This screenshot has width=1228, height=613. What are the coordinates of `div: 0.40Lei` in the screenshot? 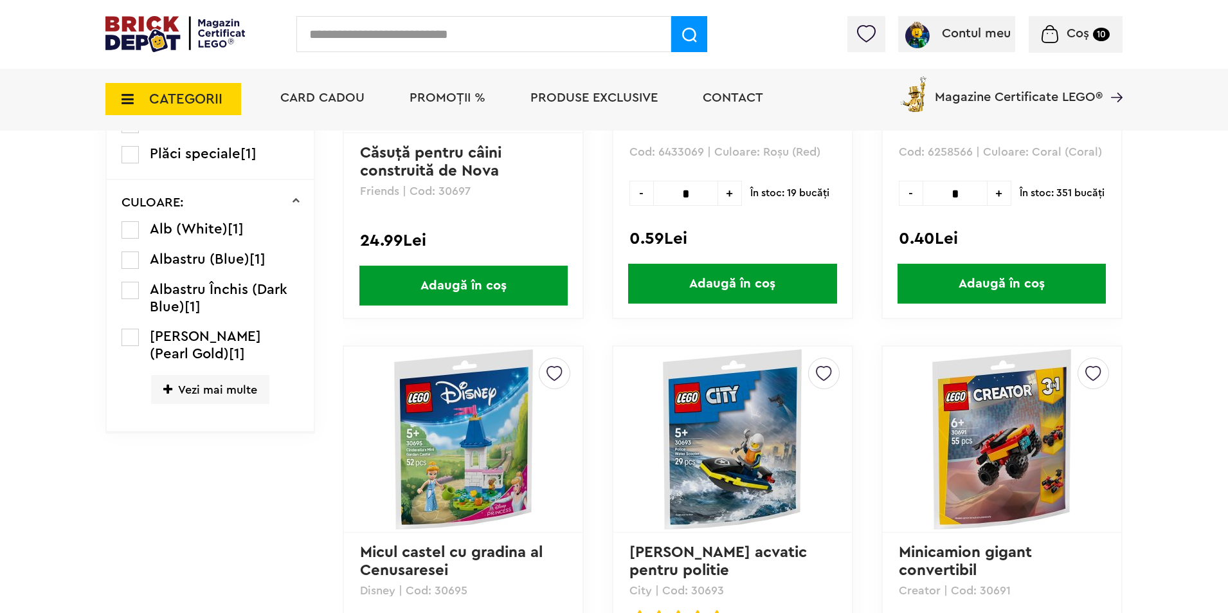 It's located at (1002, 239).